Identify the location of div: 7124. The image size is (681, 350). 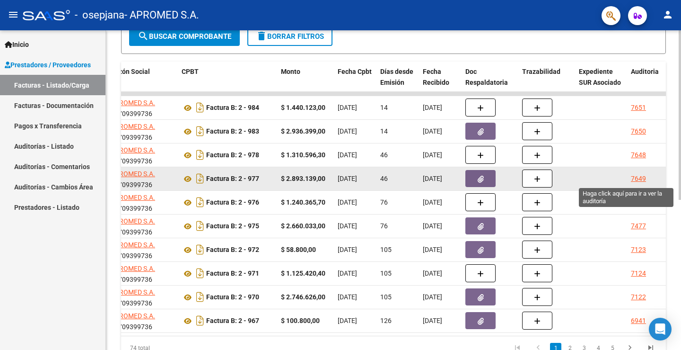
(639, 273).